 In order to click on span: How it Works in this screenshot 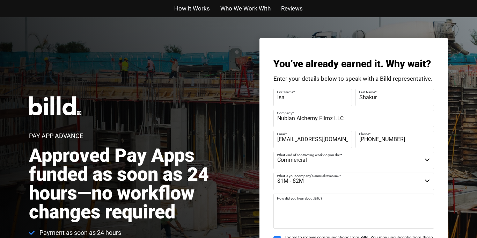, I will do `click(192, 8)`.